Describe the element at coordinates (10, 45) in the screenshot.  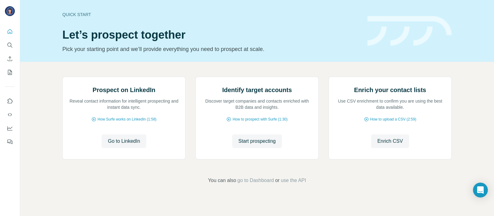
I see `button: Search` at that location.